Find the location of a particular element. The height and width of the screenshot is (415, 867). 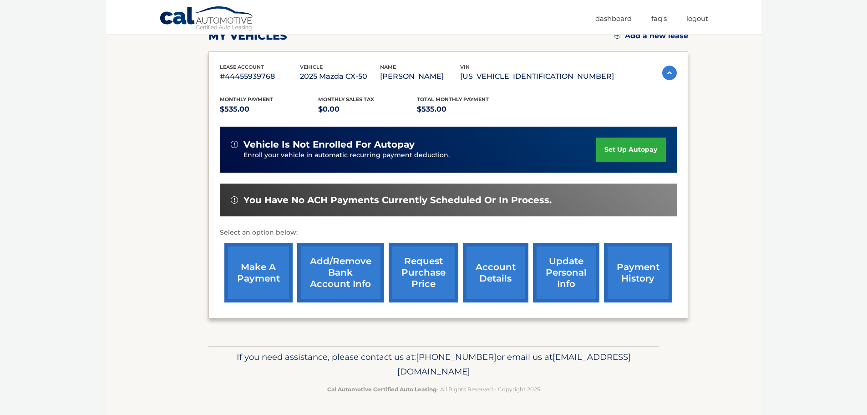

a: Add/Remove bank account info is located at coordinates (340, 272).